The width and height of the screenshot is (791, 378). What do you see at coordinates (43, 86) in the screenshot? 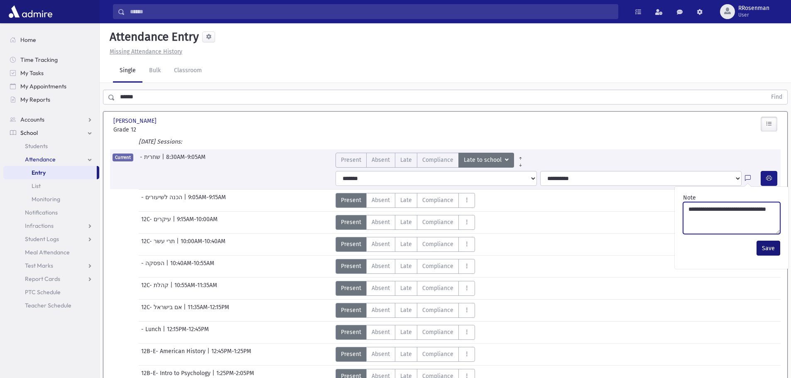
I see `span: My Appointments` at bounding box center [43, 86].